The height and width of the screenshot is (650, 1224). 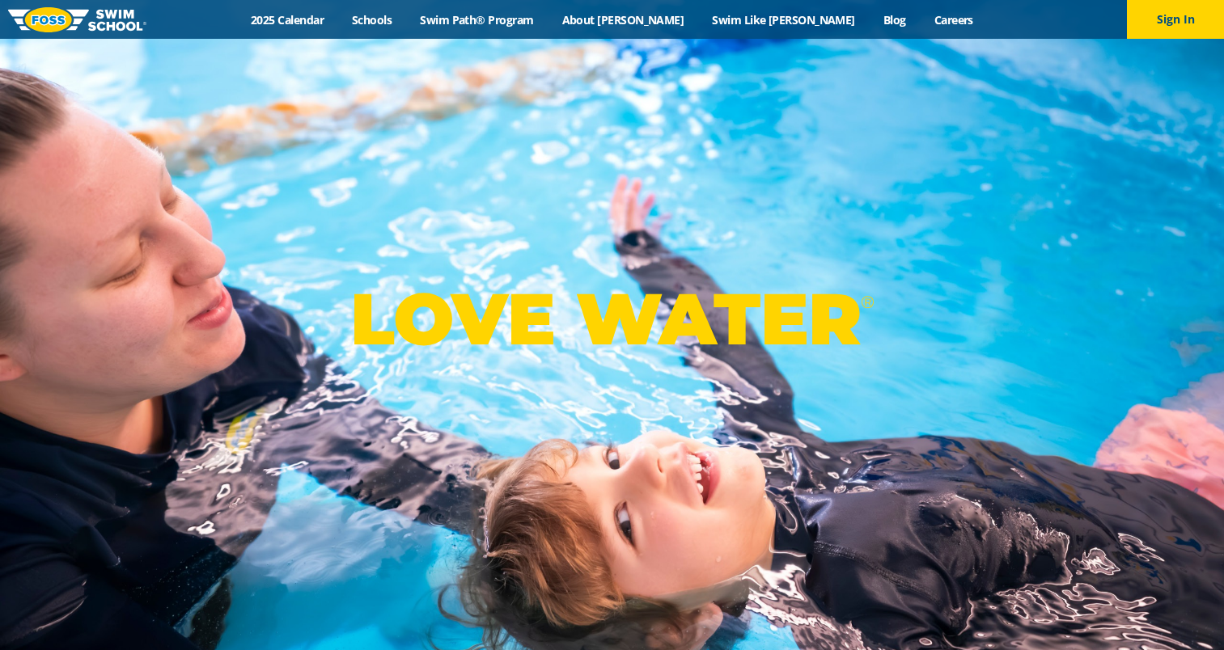 What do you see at coordinates (476, 19) in the screenshot?
I see `a: Swim Path® Program` at bounding box center [476, 19].